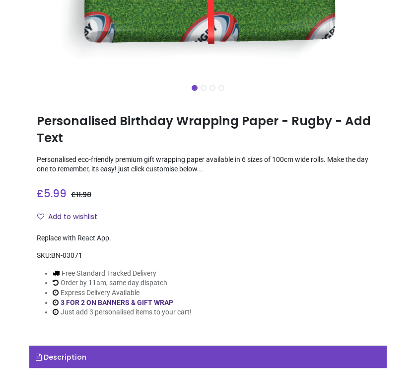  Describe the element at coordinates (208, 256) in the screenshot. I see `div: SKU:` at that location.